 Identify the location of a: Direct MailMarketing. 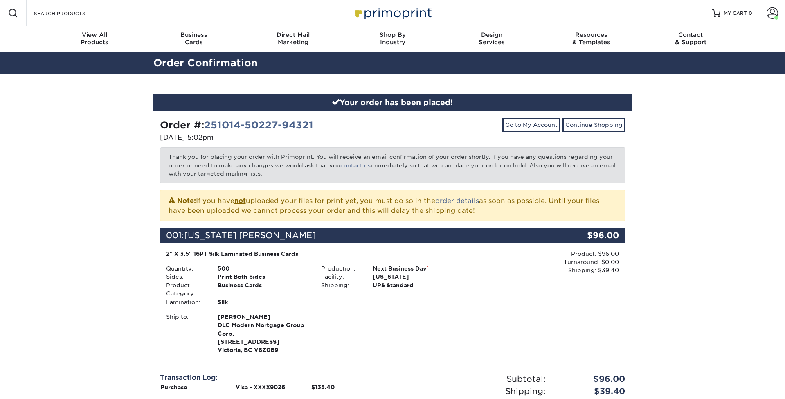
(293, 39).